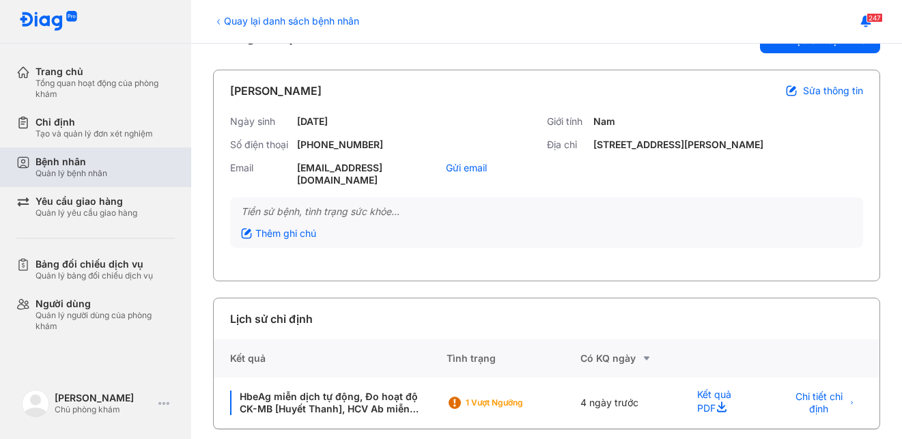  What do you see at coordinates (94, 122) in the screenshot?
I see `div: Chỉ định` at bounding box center [94, 122].